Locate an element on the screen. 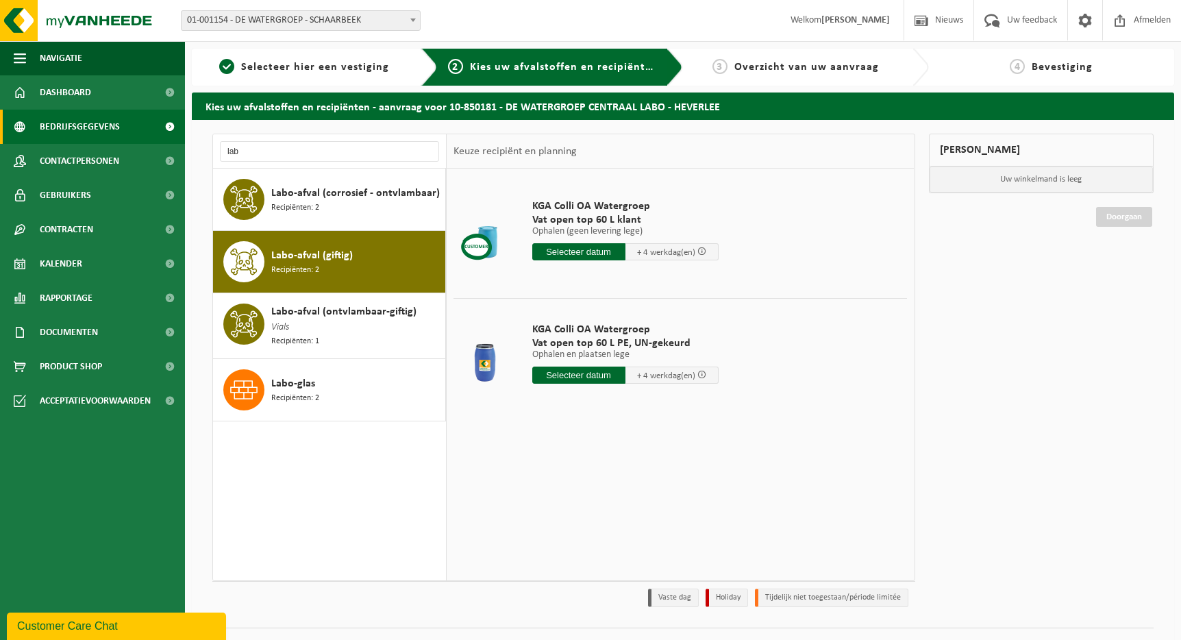 Image resolution: width=1181 pixels, height=640 pixels. a: Doorgaan is located at coordinates (1125, 217).